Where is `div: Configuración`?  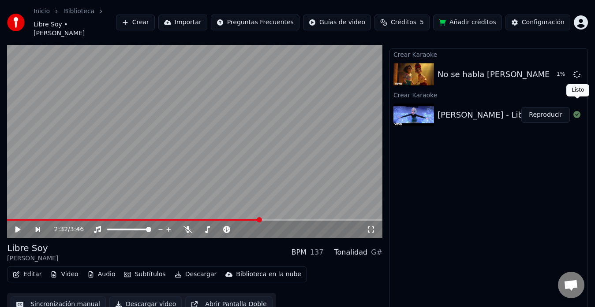 div: Configuración is located at coordinates (543, 22).